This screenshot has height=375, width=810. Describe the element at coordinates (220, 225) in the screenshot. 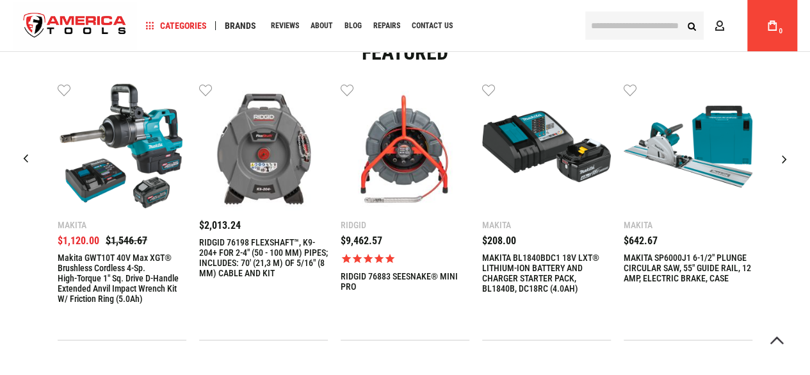

I see `span: $2,013.24` at that location.